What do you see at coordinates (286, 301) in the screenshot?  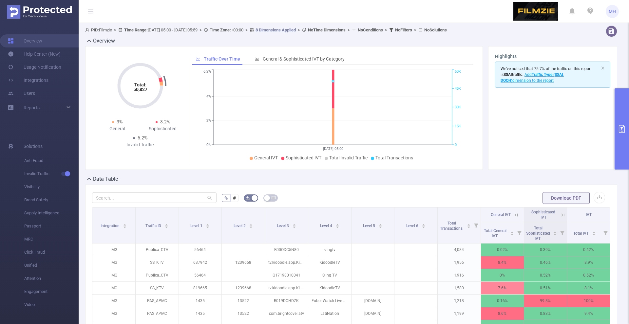 I see `p: B019DCHDZK` at bounding box center [286, 301].